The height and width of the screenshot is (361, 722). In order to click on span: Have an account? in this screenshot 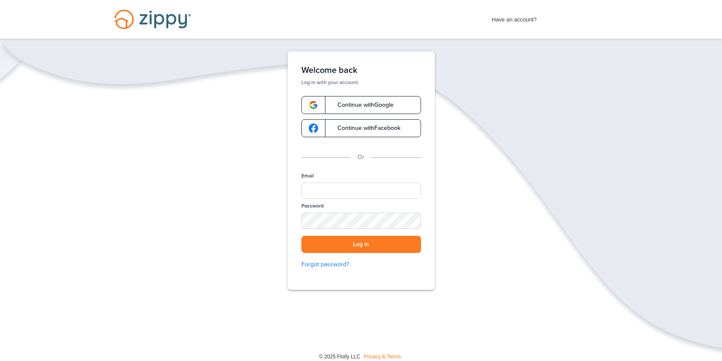, I will do `click(514, 18)`.